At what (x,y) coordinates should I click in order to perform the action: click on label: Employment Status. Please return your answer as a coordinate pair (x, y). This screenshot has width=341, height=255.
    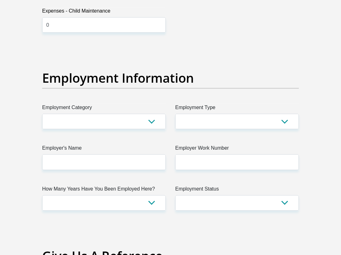
    Looking at the image, I should click on (237, 190).